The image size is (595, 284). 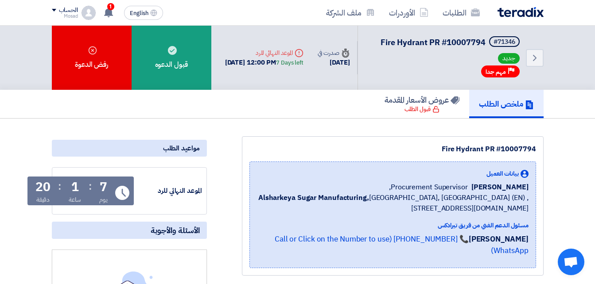 I want to click on span: 1, so click(x=111, y=7).